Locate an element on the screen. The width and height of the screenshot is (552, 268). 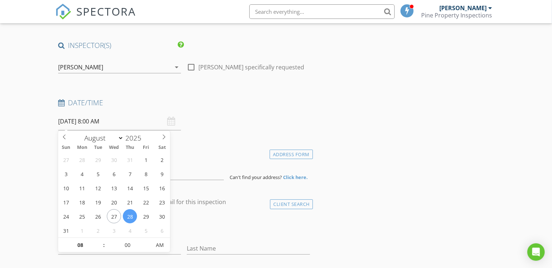
span: August 15, 2025 is located at coordinates (146, 188).